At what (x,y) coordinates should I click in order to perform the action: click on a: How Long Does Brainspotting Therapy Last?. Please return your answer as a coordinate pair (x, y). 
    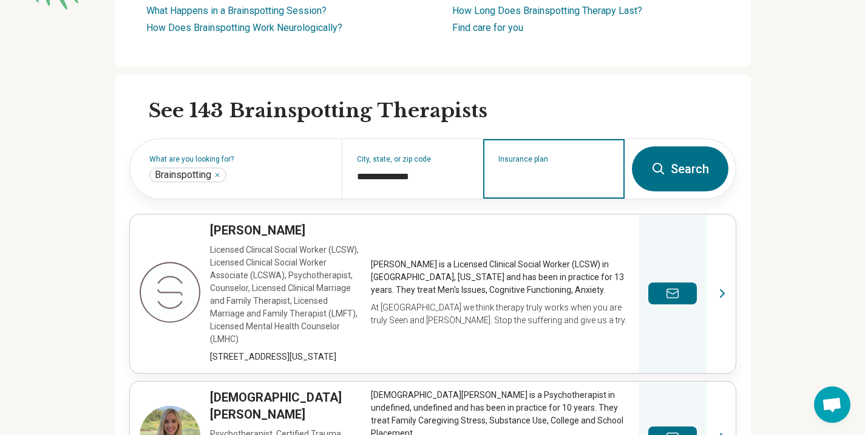
    Looking at the image, I should click on (547, 10).